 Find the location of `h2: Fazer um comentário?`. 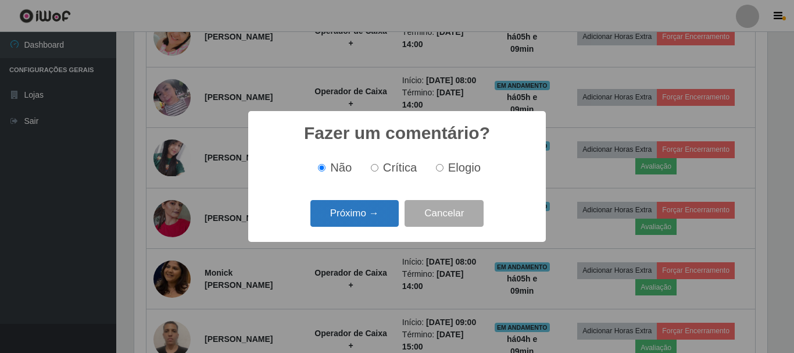

h2: Fazer um comentário? is located at coordinates (397, 133).